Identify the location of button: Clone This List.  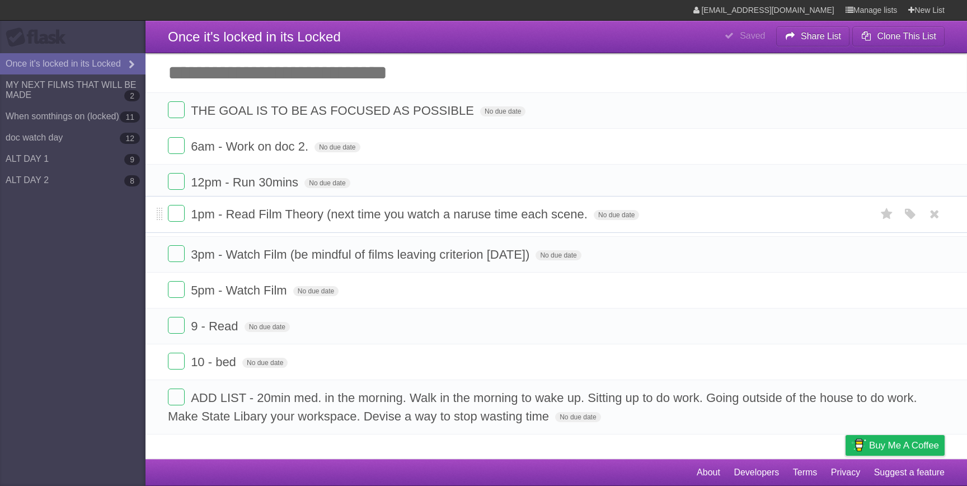
(898, 36).